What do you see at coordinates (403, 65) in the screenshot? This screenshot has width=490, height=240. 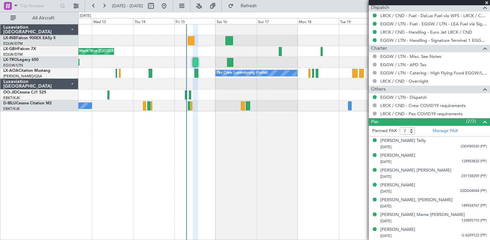 I see `a: EGGW / LTN - APD Tax` at bounding box center [403, 65].